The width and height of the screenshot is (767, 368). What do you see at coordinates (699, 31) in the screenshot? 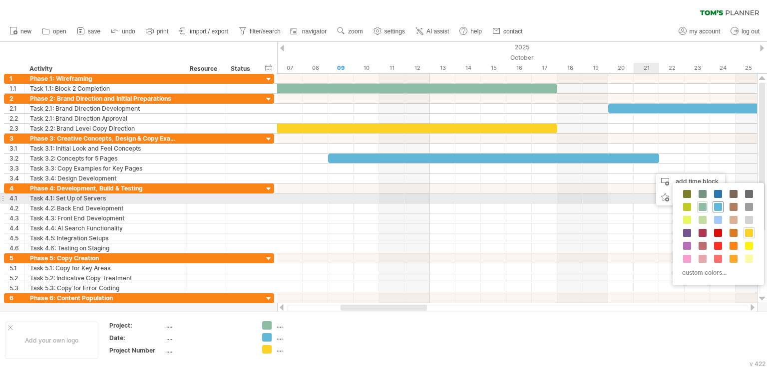
I see `a: my account` at bounding box center [699, 31].